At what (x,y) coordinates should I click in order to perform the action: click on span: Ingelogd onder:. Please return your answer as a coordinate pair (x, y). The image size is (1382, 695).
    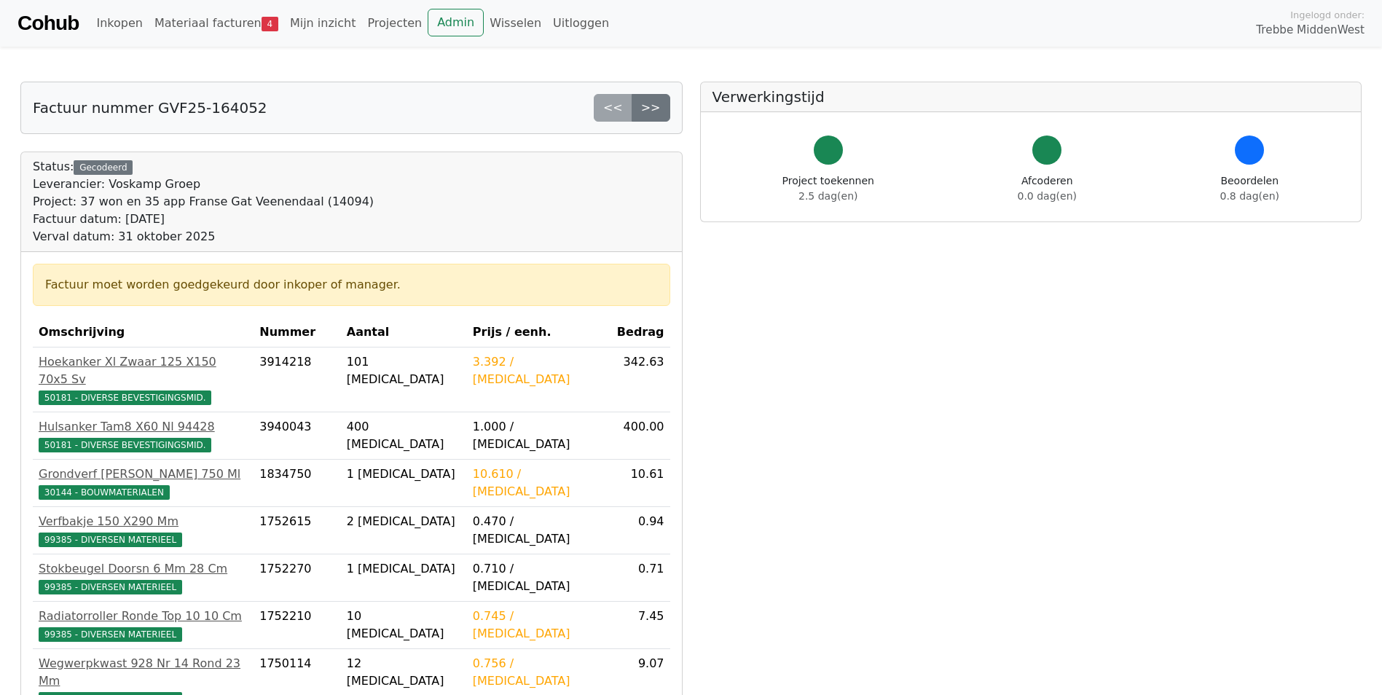
    Looking at the image, I should click on (1327, 15).